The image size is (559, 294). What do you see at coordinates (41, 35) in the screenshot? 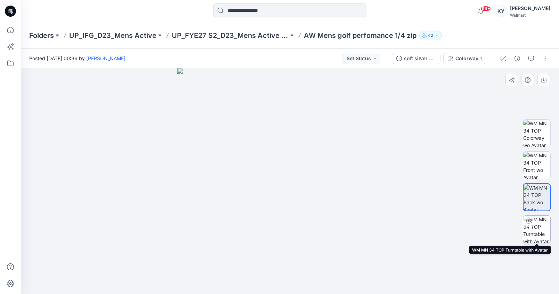
I see `a: Folders` at bounding box center [41, 35].